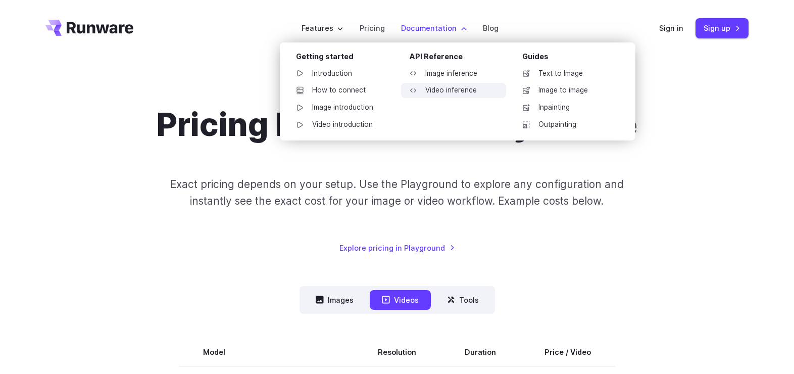  Describe the element at coordinates (567, 108) in the screenshot. I see `a: Inpainting` at that location.